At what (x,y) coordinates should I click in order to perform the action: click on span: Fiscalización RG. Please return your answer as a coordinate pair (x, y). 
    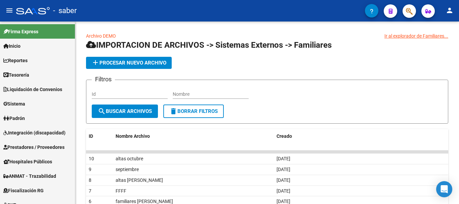
    Looking at the image, I should click on (24, 191).